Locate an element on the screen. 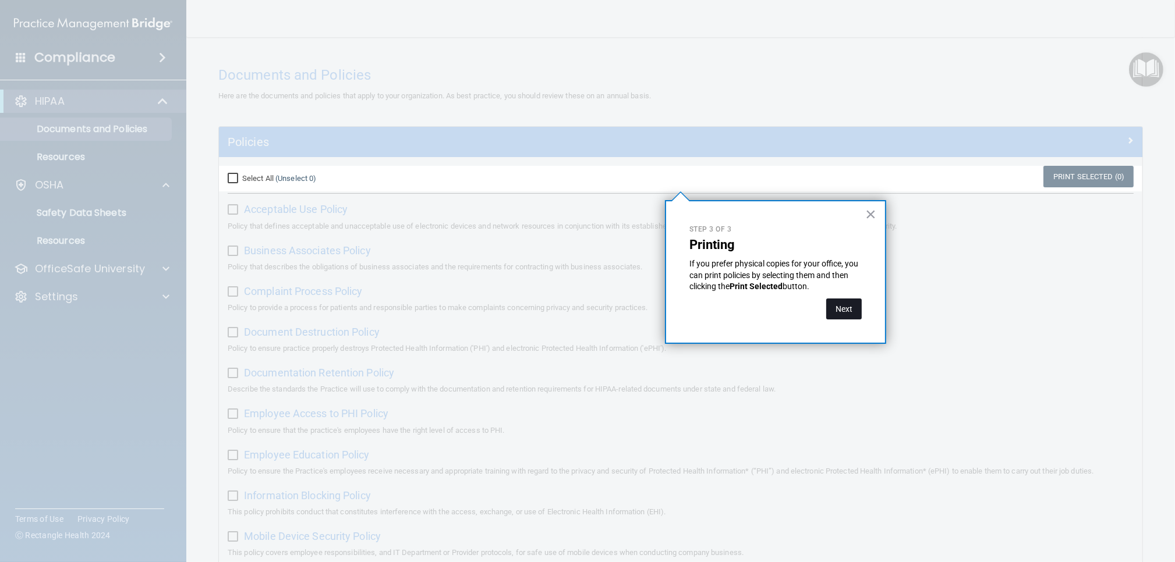 This screenshot has height=562, width=1175. button: Next is located at coordinates (844, 309).